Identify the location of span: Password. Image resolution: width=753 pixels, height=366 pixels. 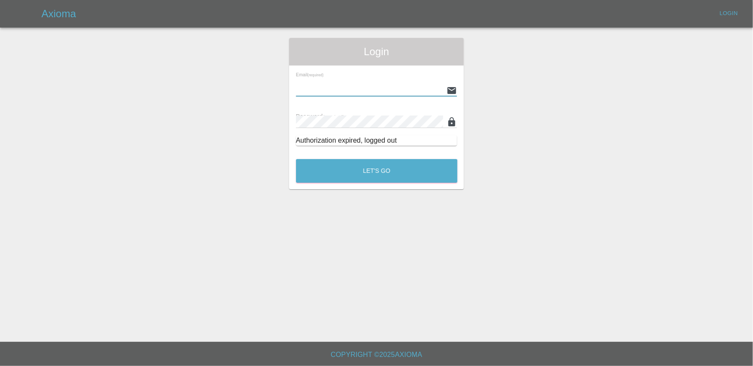
(320, 116).